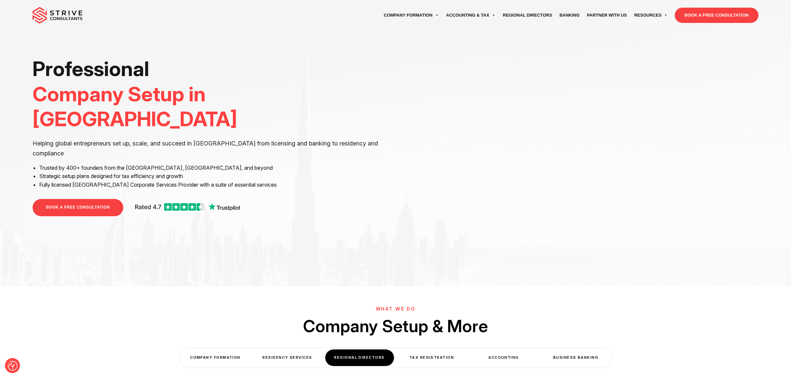 The image size is (791, 378). I want to click on div: COMPANY FORMATION, so click(215, 358).